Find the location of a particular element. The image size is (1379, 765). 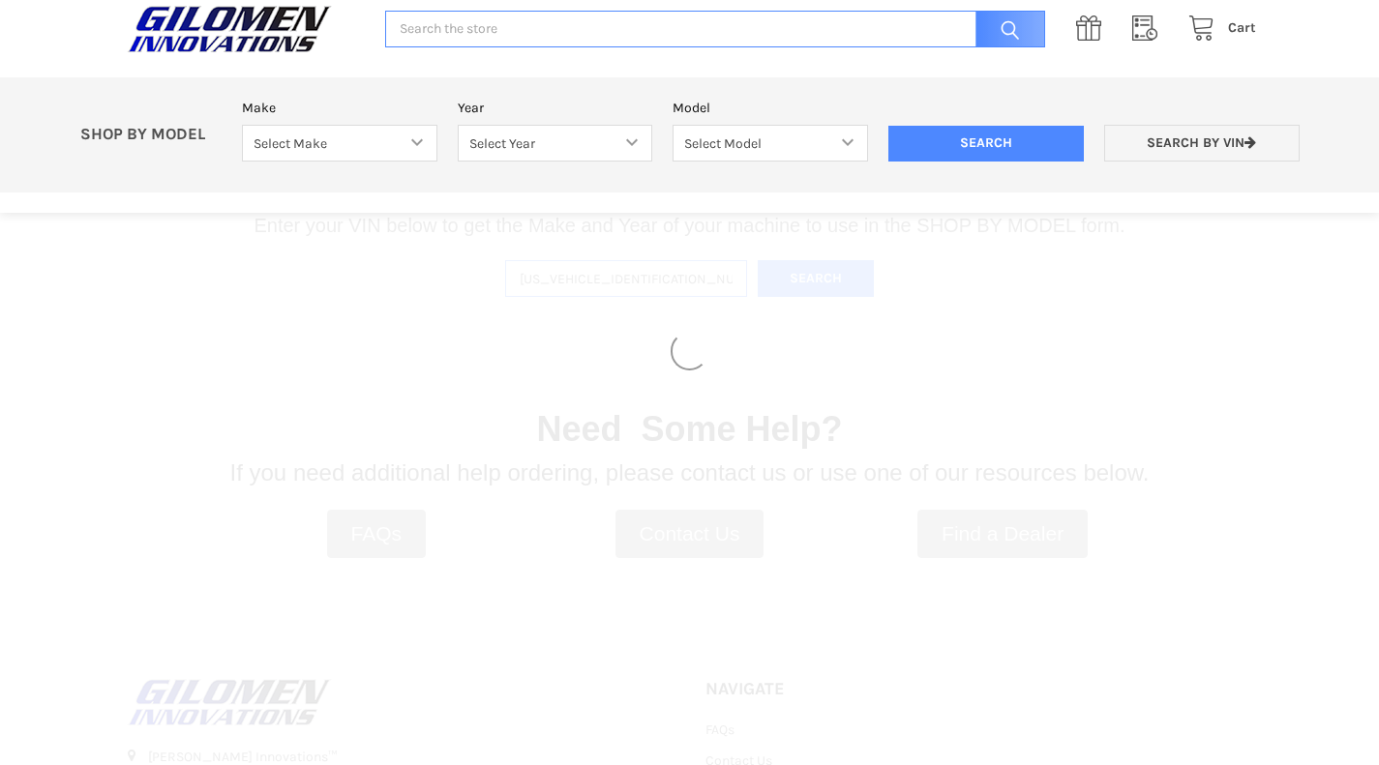

span: Cart is located at coordinates (1241, 27).